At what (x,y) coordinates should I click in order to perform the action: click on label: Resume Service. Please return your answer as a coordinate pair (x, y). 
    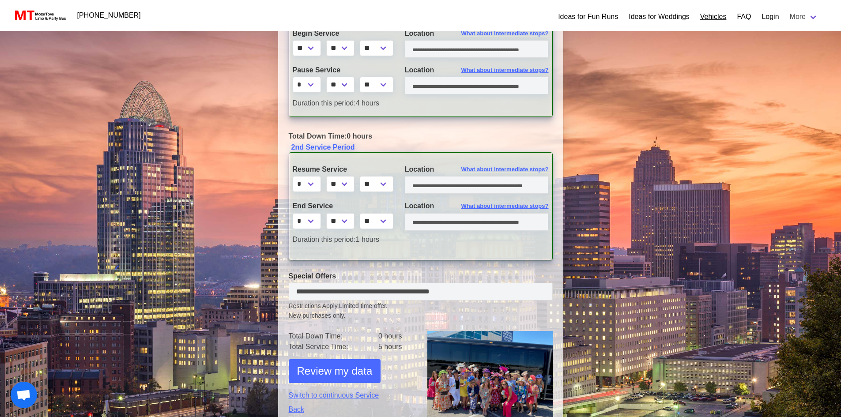
    Looking at the image, I should click on (342, 169).